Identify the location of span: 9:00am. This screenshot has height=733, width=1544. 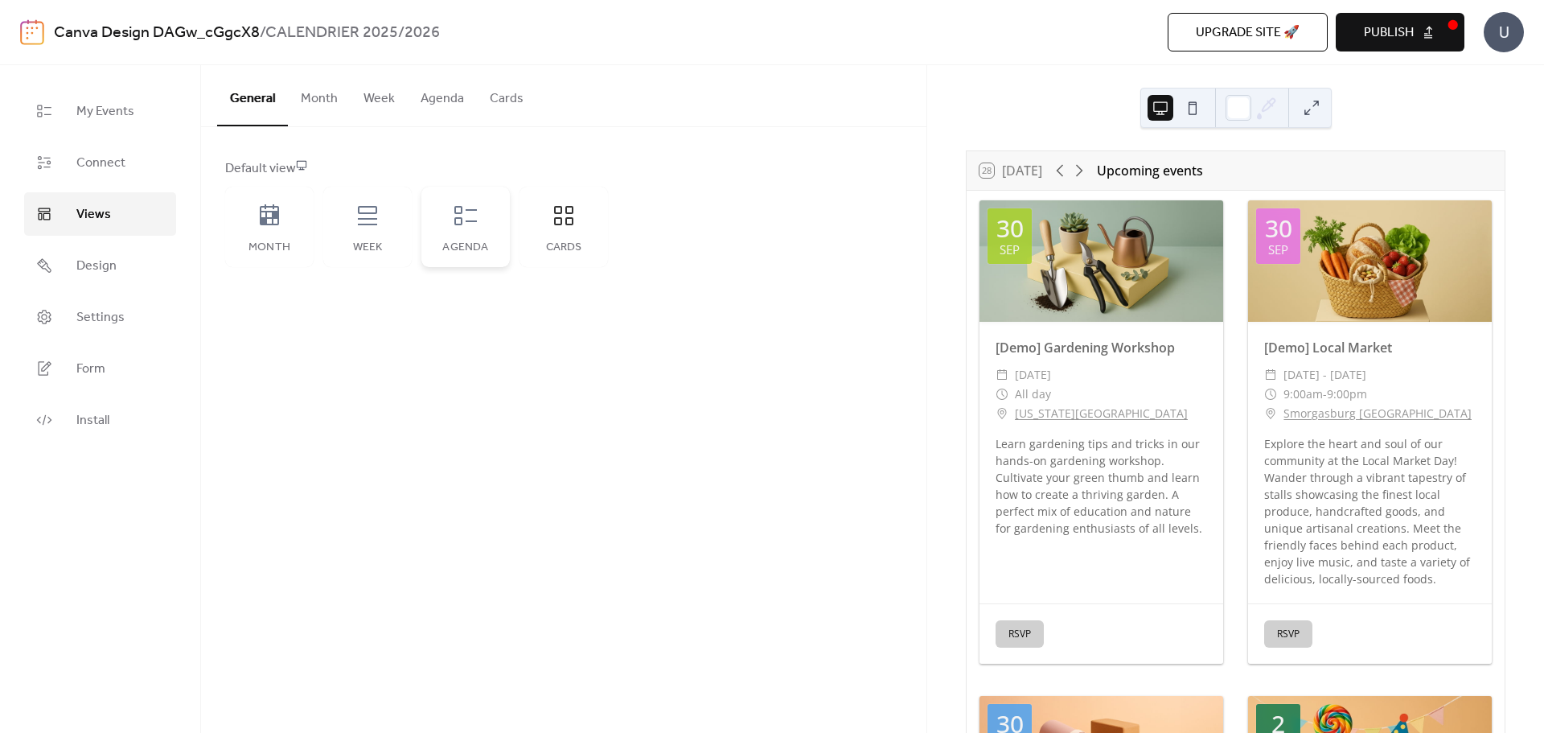
(1303, 394).